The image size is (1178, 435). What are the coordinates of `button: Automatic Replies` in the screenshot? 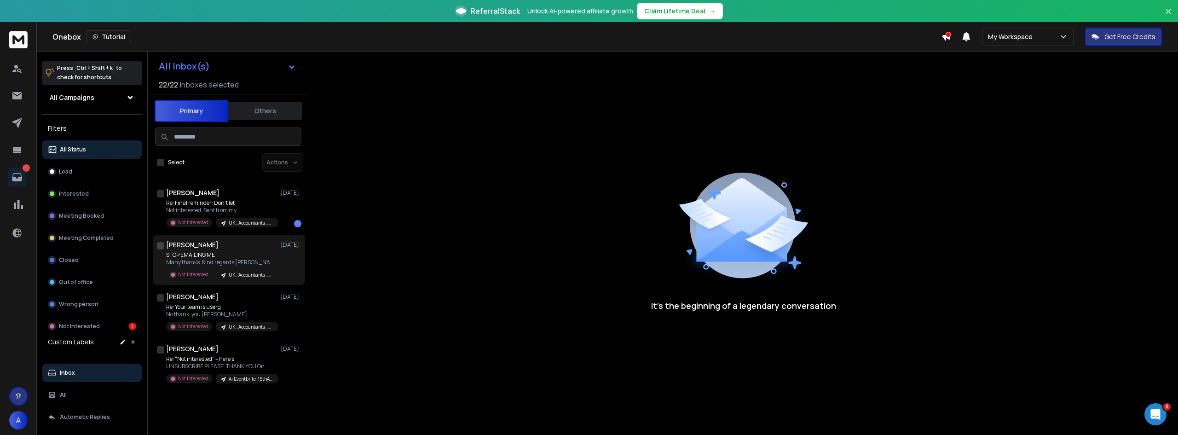 It's located at (92, 417).